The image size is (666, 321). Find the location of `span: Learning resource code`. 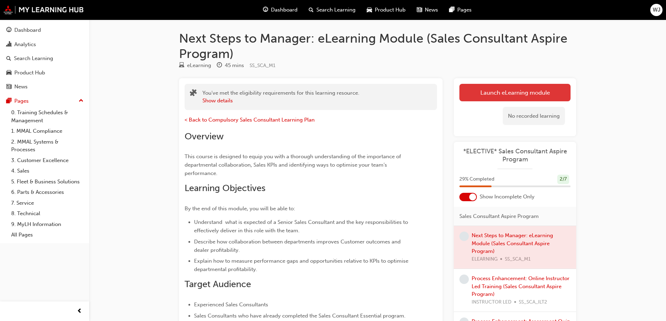

span: Learning resource code is located at coordinates (262, 65).